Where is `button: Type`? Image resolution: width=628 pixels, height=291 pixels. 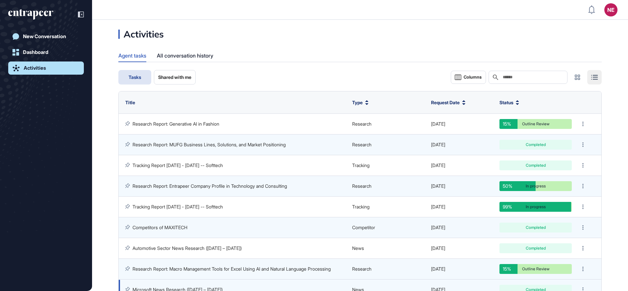
button: Type is located at coordinates (360, 103).